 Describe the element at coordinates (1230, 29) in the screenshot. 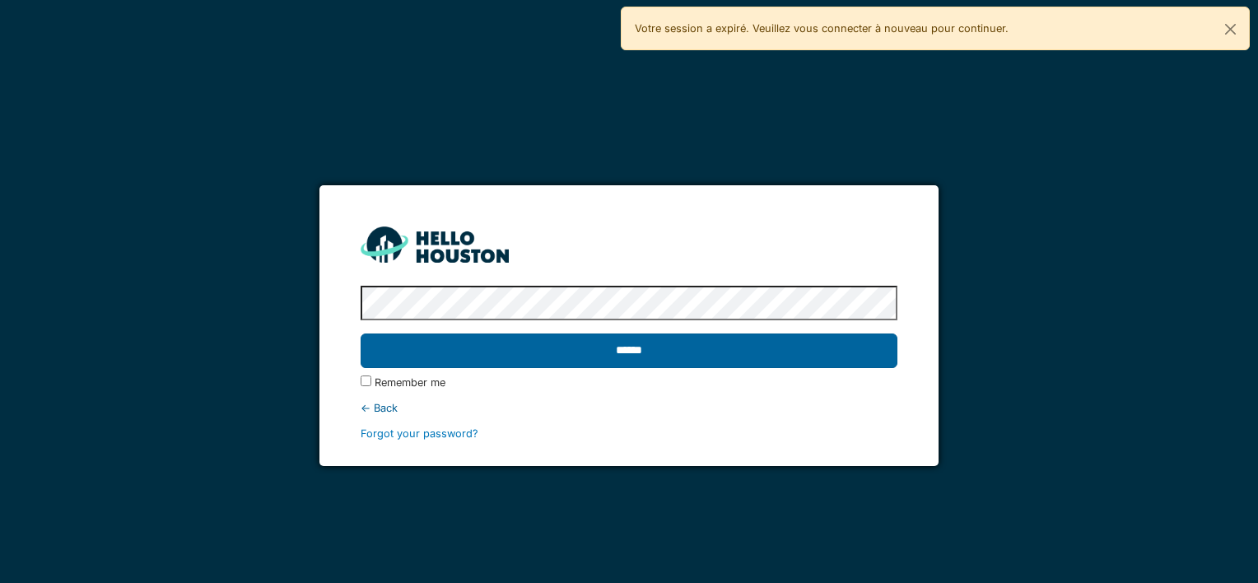

I see `button: Fermer` at that location.